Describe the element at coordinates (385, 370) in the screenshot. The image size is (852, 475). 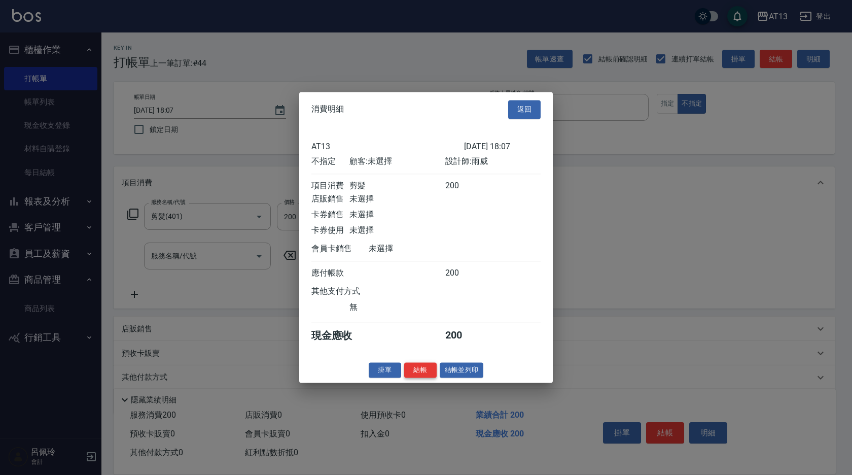
I see `button: 掛單` at that location.